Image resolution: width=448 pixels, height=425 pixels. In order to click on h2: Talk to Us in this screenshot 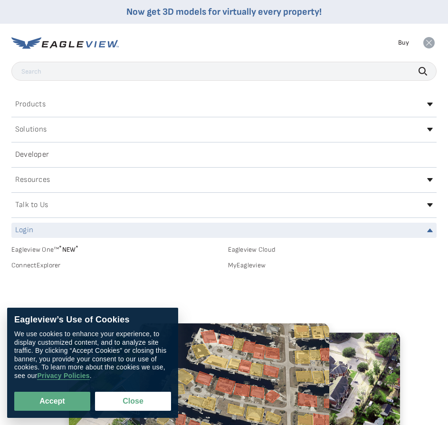, I will do `click(31, 205)`.